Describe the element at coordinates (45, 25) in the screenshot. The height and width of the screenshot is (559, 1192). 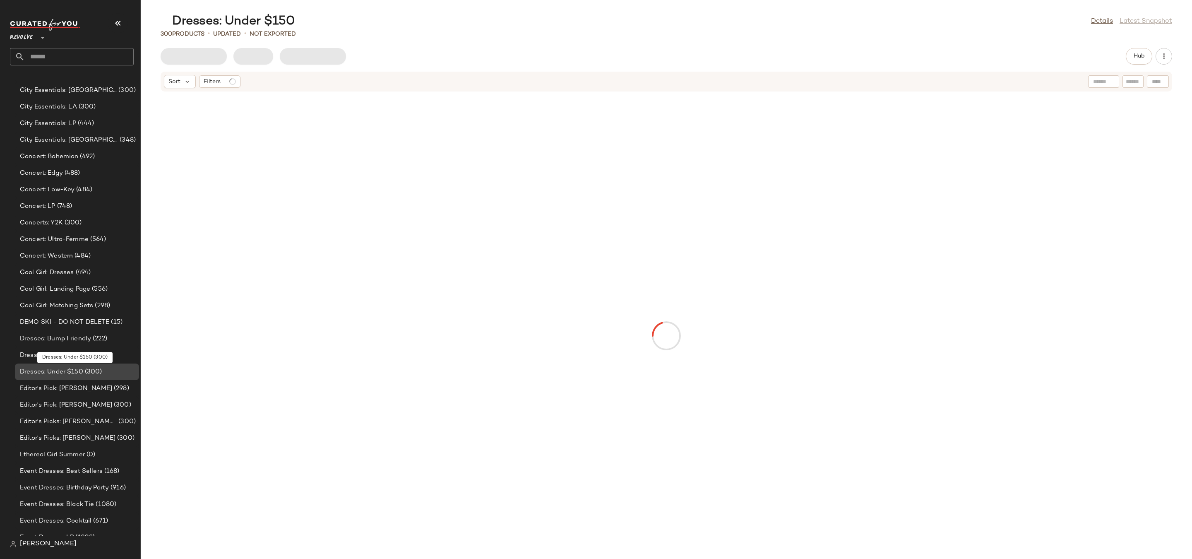
I see `img: cfy_white_logo.C9jOOHJF.svg` at that location.